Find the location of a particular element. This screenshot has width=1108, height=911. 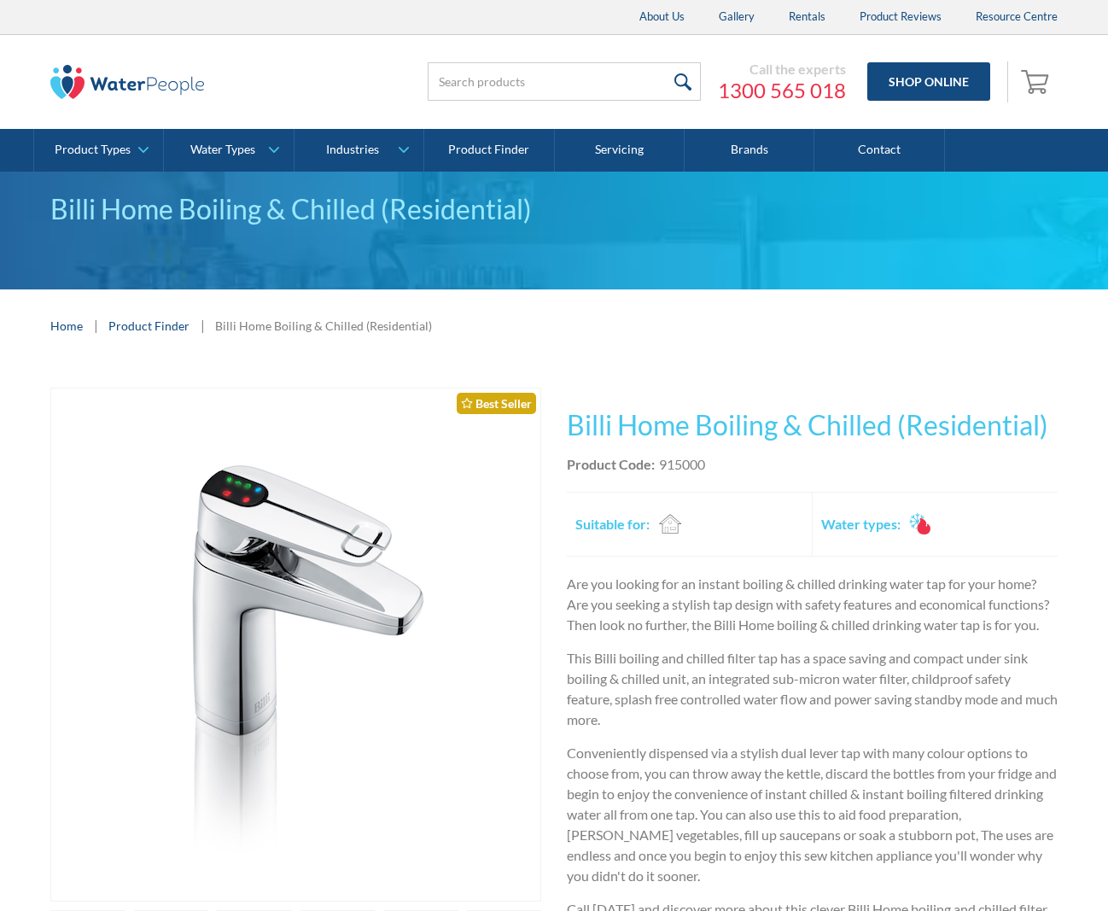

div: Best Seller is located at coordinates (496, 403).